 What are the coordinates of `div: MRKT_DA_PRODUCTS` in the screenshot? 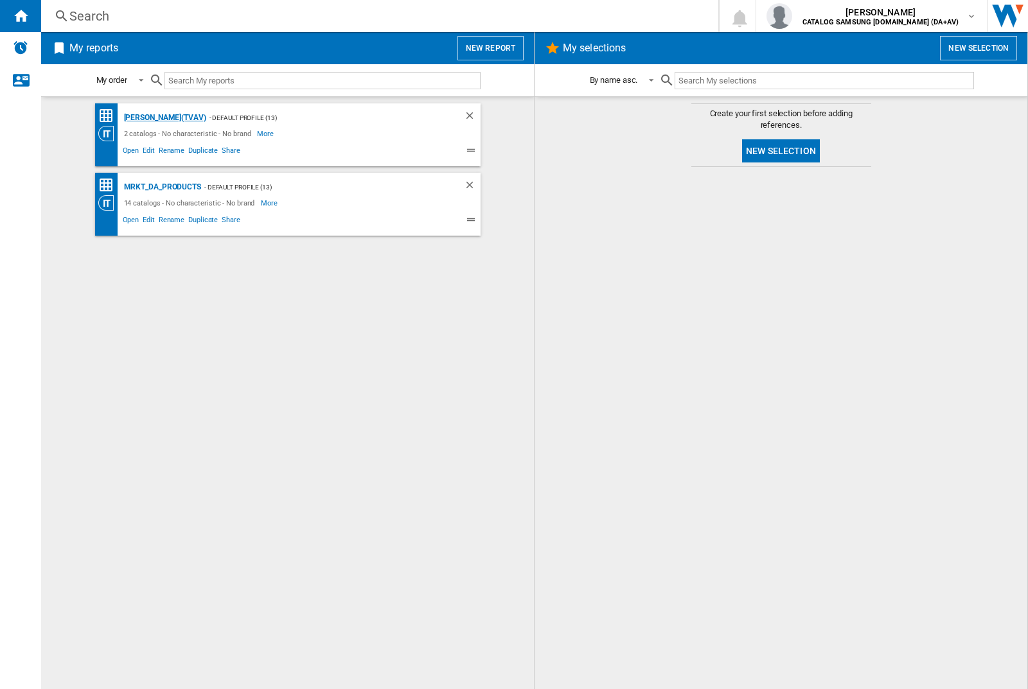 It's located at (161, 187).